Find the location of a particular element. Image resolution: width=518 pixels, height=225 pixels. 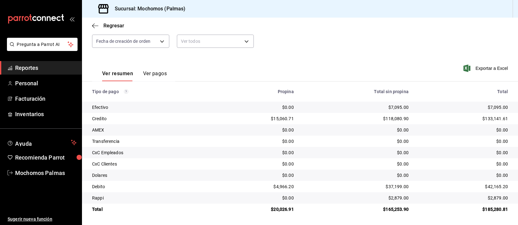

span: Exportar a Excel is located at coordinates (486, 68).